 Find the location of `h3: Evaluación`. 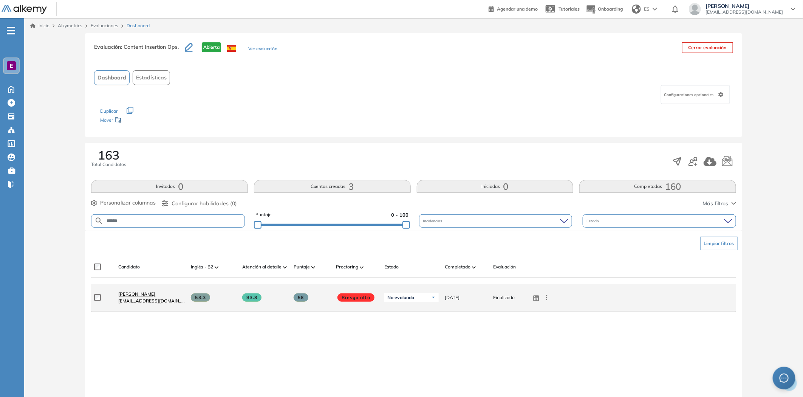

h3: Evaluación is located at coordinates (140, 50).